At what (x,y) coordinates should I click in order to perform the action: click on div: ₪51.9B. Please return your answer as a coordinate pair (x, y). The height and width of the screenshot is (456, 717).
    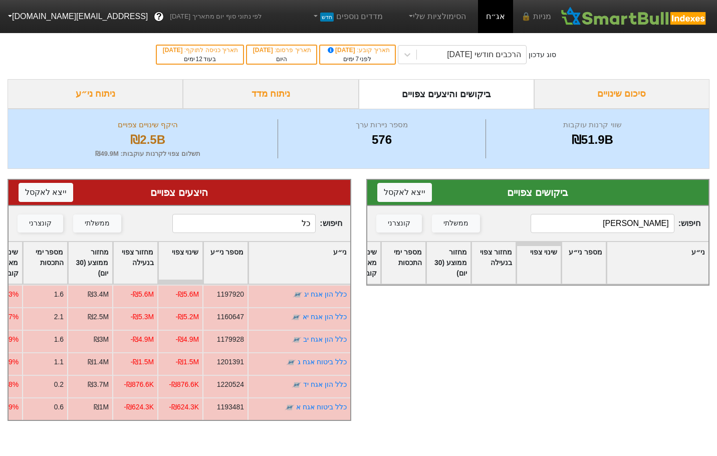
    Looking at the image, I should click on (592, 140).